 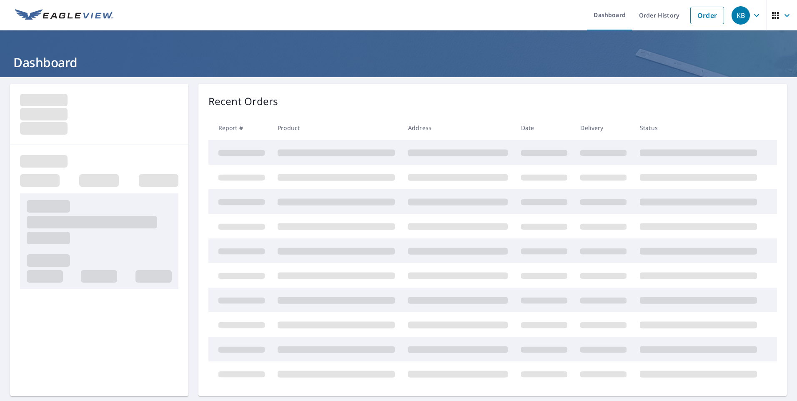 What do you see at coordinates (544, 128) in the screenshot?
I see `th: Date` at bounding box center [544, 128].